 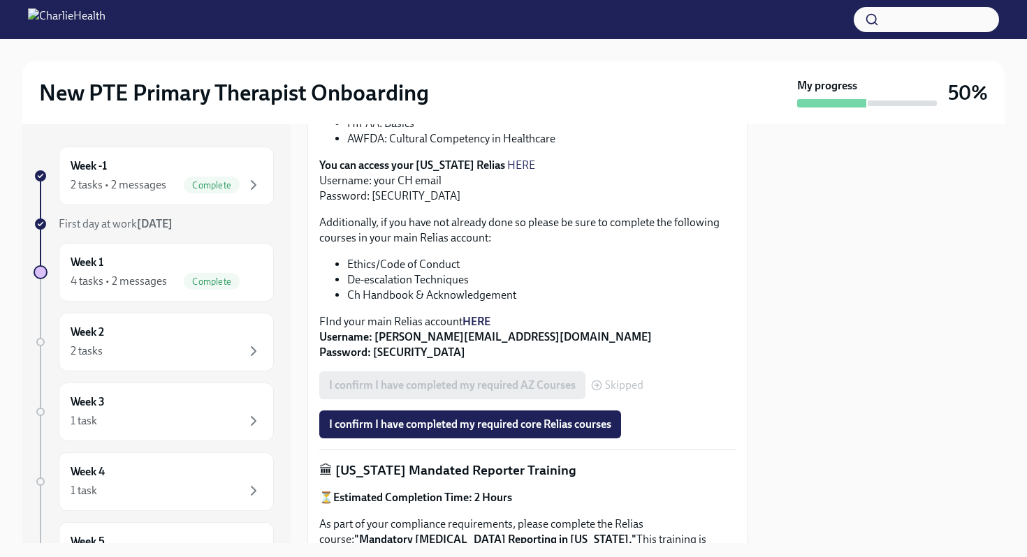 I want to click on li: AWFDA: Cultural Competency in Healthcare, so click(x=541, y=139).